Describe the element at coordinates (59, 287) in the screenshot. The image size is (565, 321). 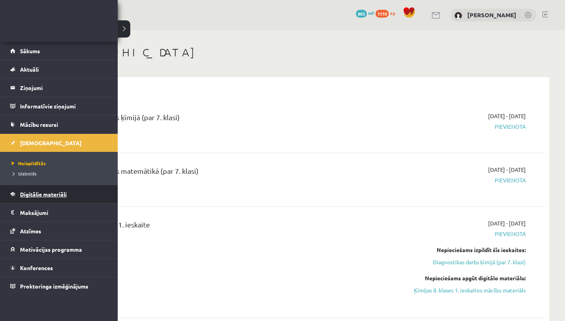
I see `a: Proktoringa izmēģinājums` at that location.